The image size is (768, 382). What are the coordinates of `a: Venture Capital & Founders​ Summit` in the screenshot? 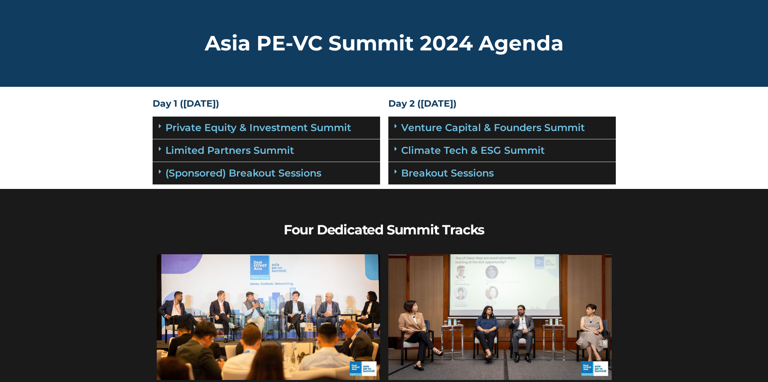 It's located at (493, 127).